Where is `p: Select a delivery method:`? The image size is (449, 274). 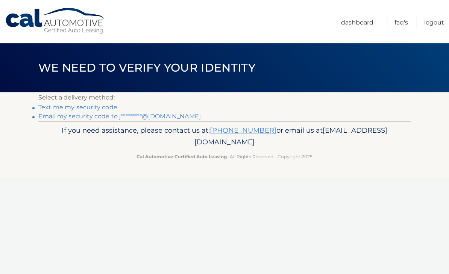 p: Select a delivery method: is located at coordinates (225, 97).